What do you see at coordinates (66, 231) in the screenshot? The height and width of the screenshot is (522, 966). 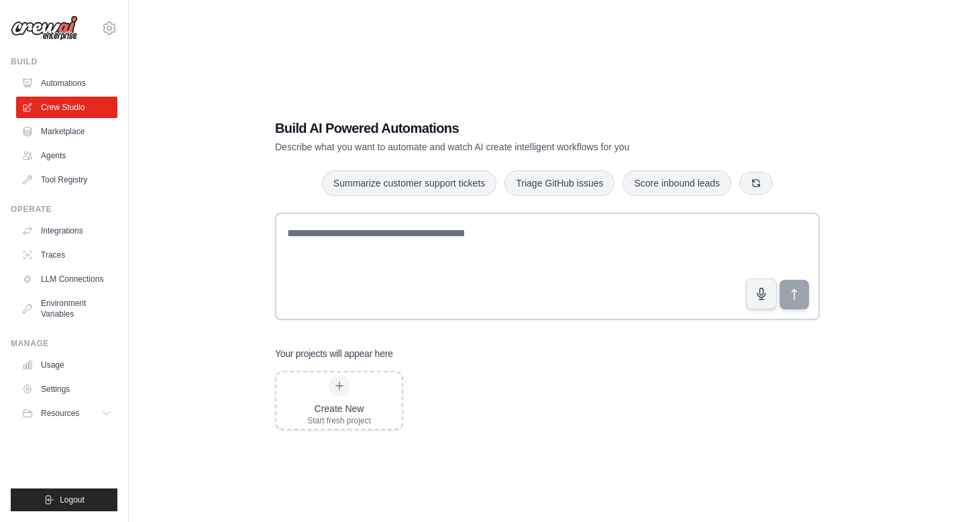 I see `a: Integrations` at bounding box center [66, 231].